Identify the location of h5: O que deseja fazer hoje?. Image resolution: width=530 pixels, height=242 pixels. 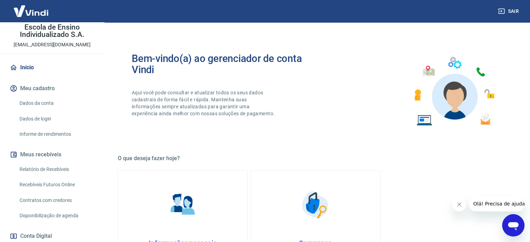
(315, 158).